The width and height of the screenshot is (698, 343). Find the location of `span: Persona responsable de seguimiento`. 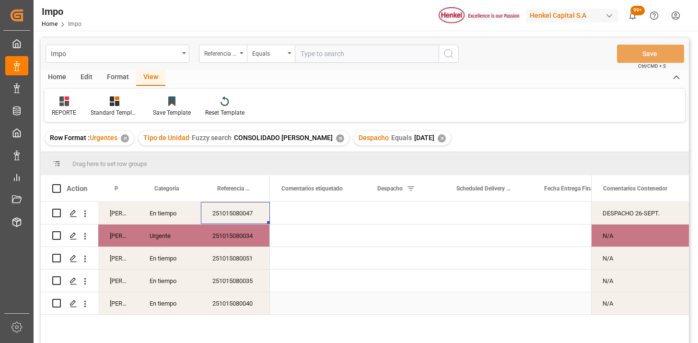

span: Persona responsable de seguimiento is located at coordinates (116, 188).